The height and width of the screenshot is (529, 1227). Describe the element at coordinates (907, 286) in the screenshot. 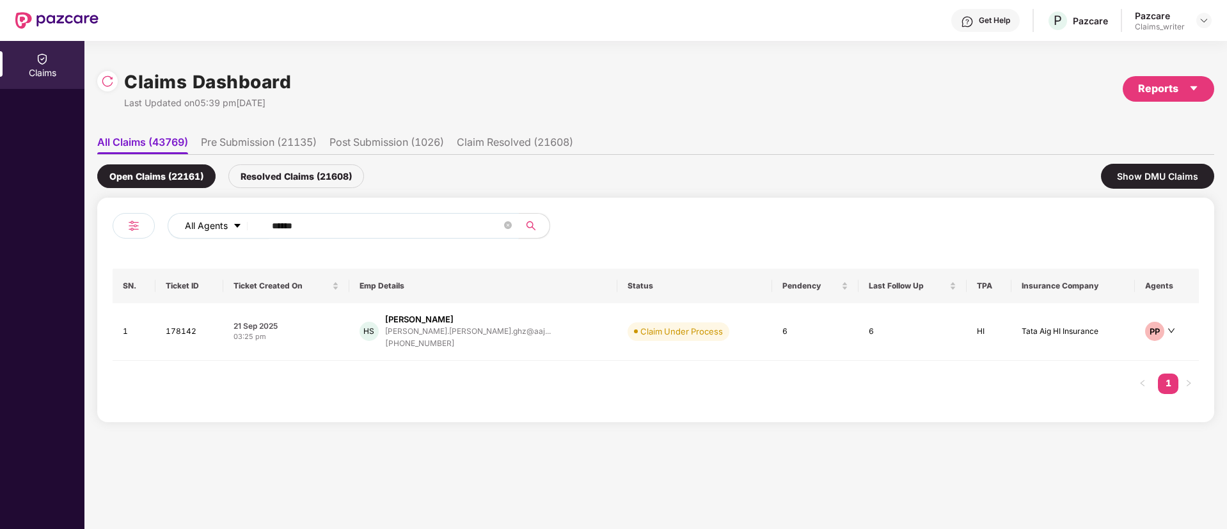

I see `span: Last Follow Up` at that location.